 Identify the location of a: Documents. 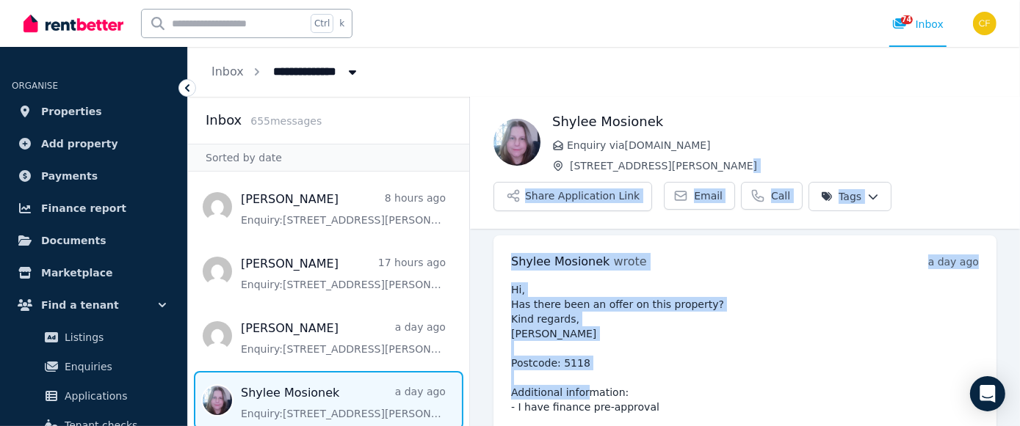
(93, 241).